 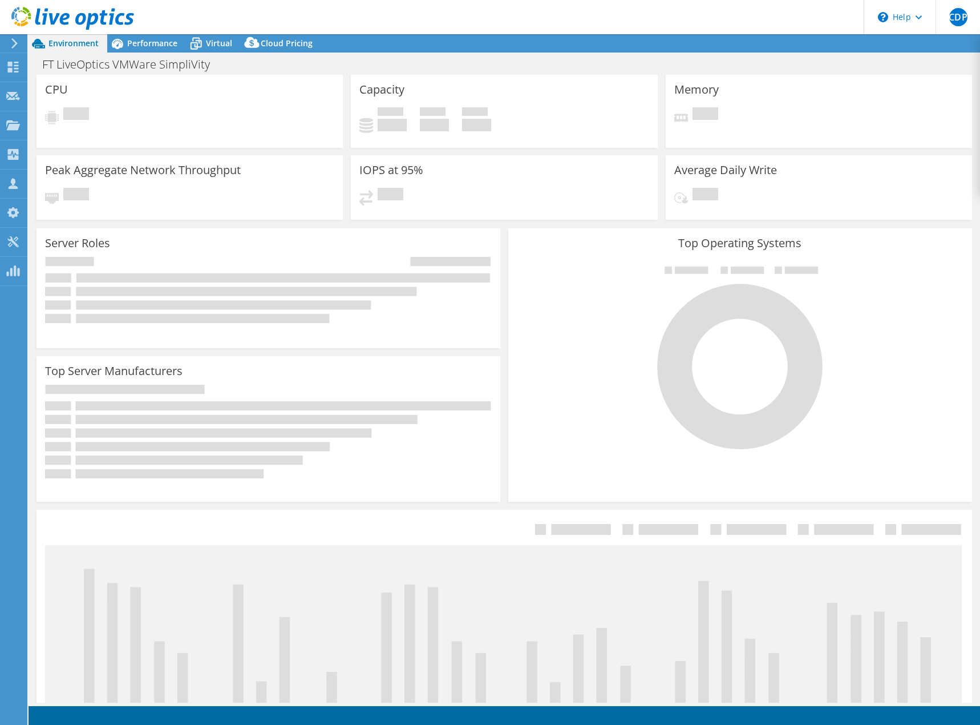 I want to click on span: Virtual, so click(x=219, y=43).